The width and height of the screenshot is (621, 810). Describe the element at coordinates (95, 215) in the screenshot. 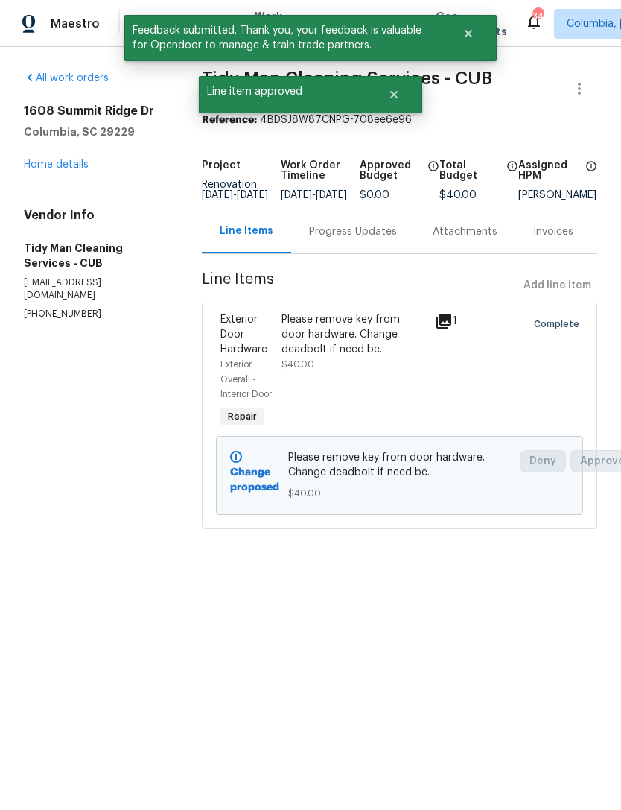

I see `h4: Vendor Info` at that location.